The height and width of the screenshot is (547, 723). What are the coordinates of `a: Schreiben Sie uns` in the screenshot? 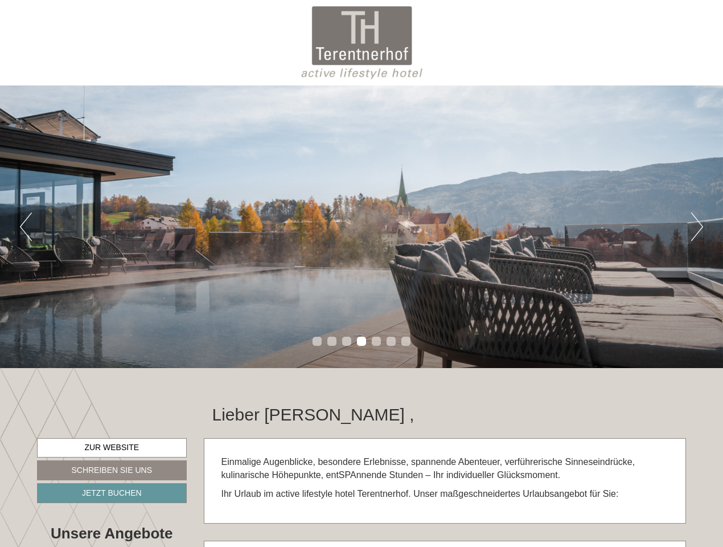 It's located at (112, 470).